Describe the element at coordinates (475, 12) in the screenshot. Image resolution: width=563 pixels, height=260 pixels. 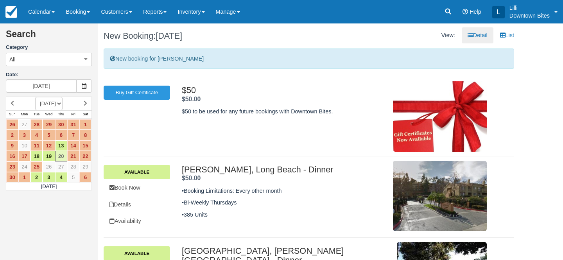
I see `span: Help` at that location.